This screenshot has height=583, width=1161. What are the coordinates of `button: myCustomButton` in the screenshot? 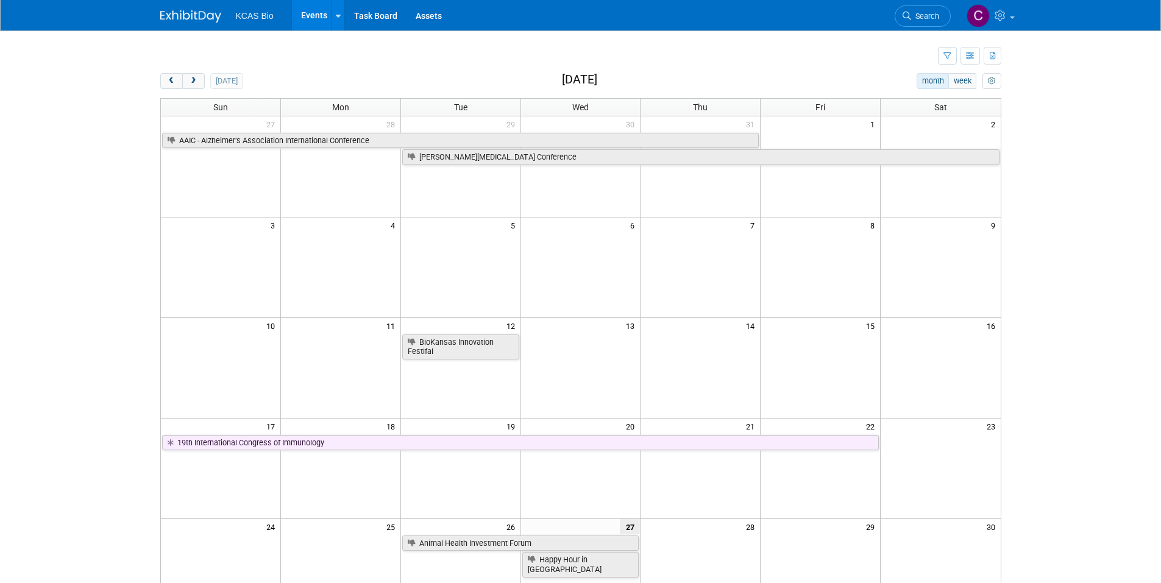 It's located at (992, 81).